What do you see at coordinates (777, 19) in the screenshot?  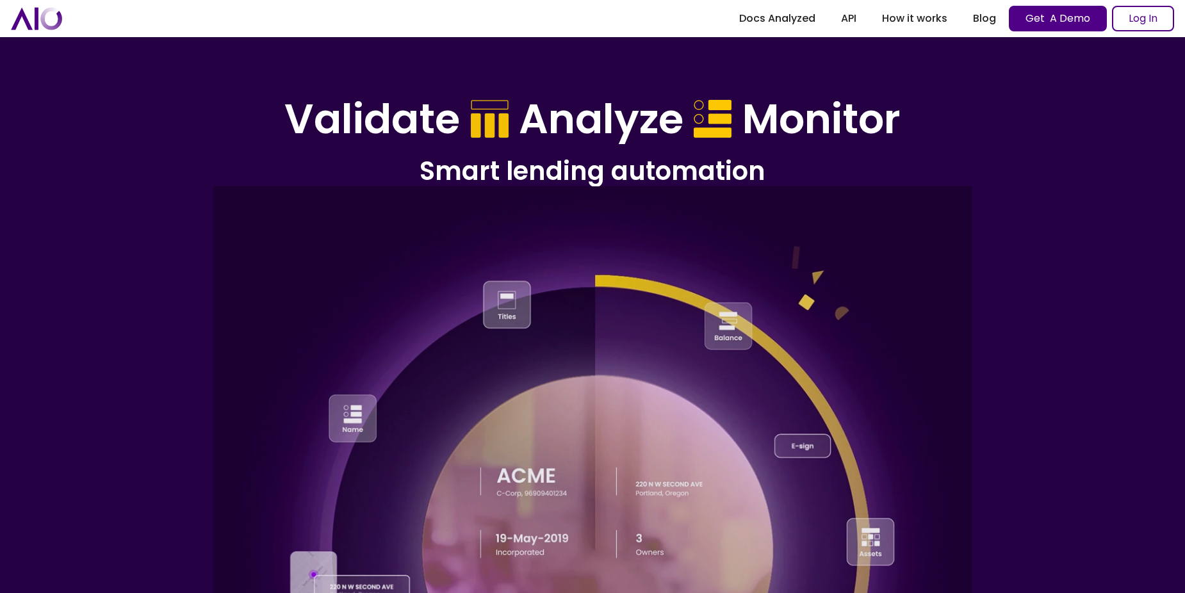 I see `a: Docs Analyzed` at bounding box center [777, 19].